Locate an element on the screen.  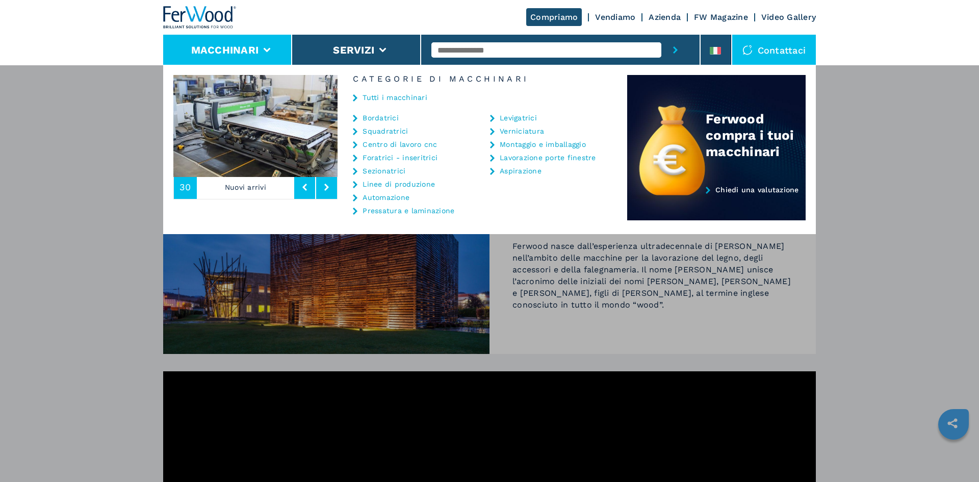
a: Bordatrici is located at coordinates (381, 118).